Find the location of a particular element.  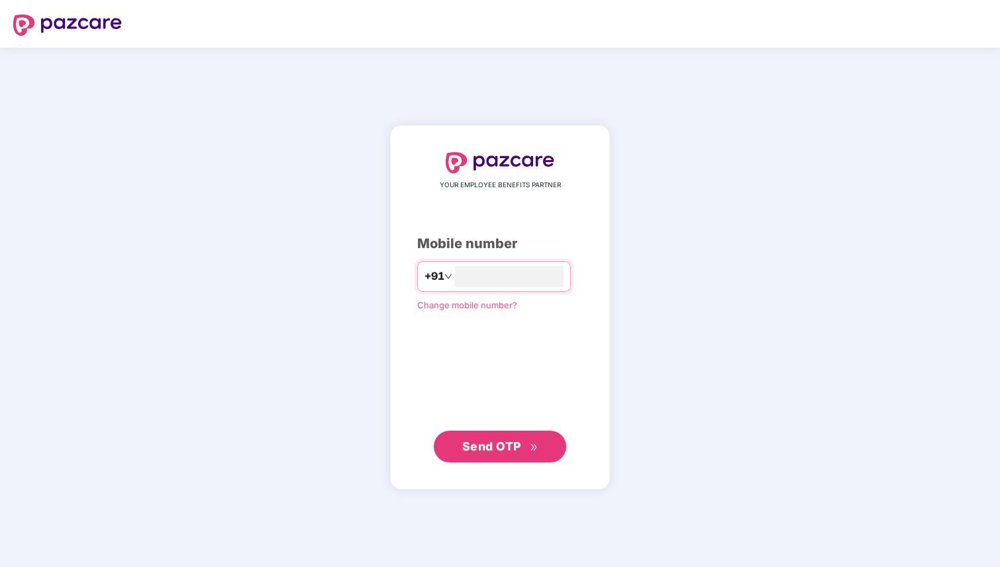

span: +91 is located at coordinates (434, 276).